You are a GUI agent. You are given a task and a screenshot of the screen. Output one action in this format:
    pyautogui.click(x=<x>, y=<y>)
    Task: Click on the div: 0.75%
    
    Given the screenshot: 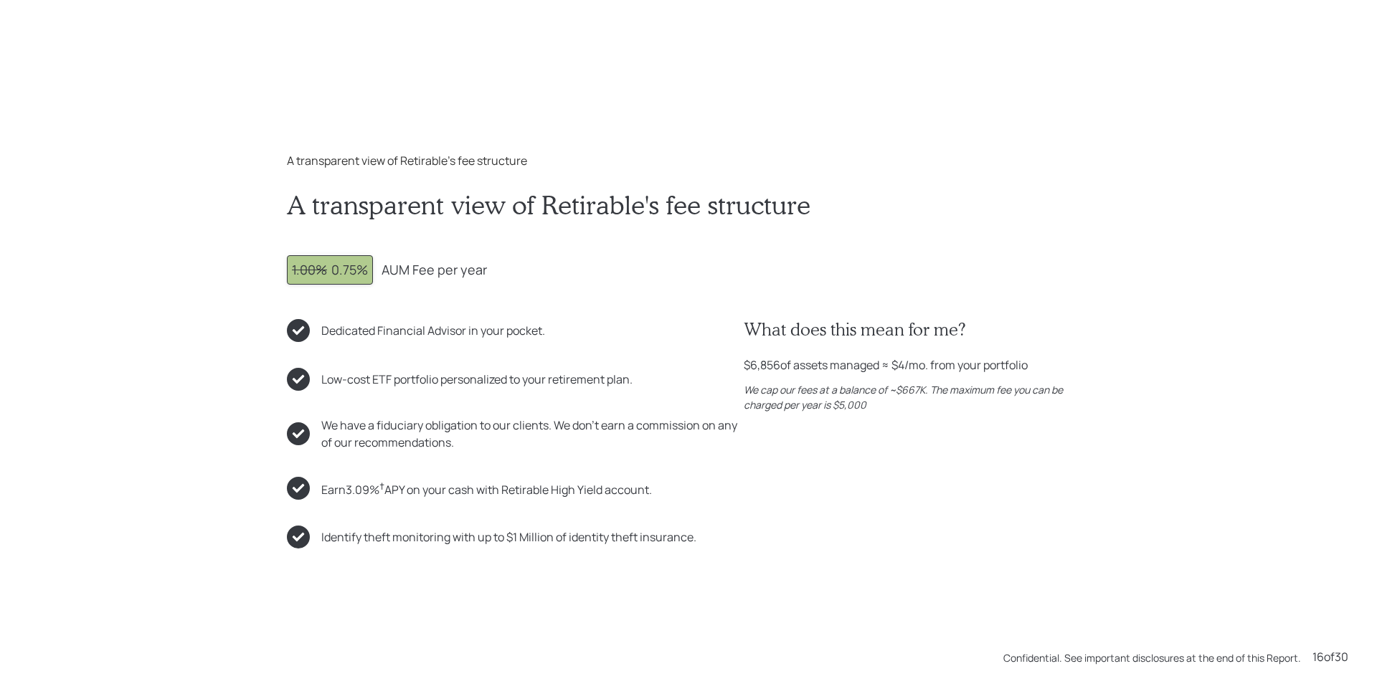 What is the action you would take?
    pyautogui.click(x=330, y=270)
    